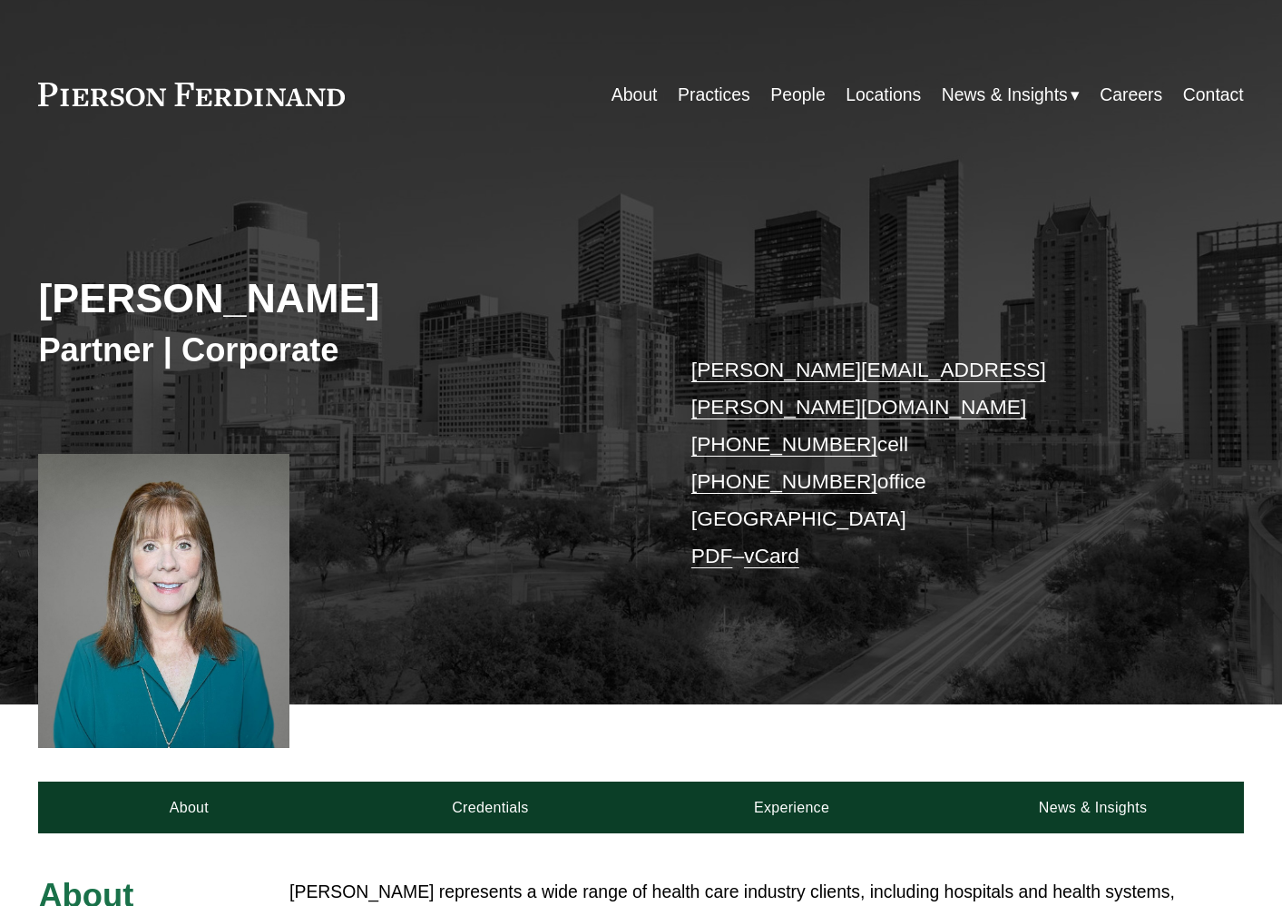 This screenshot has height=906, width=1282. I want to click on span: News & Insights, so click(1005, 94).